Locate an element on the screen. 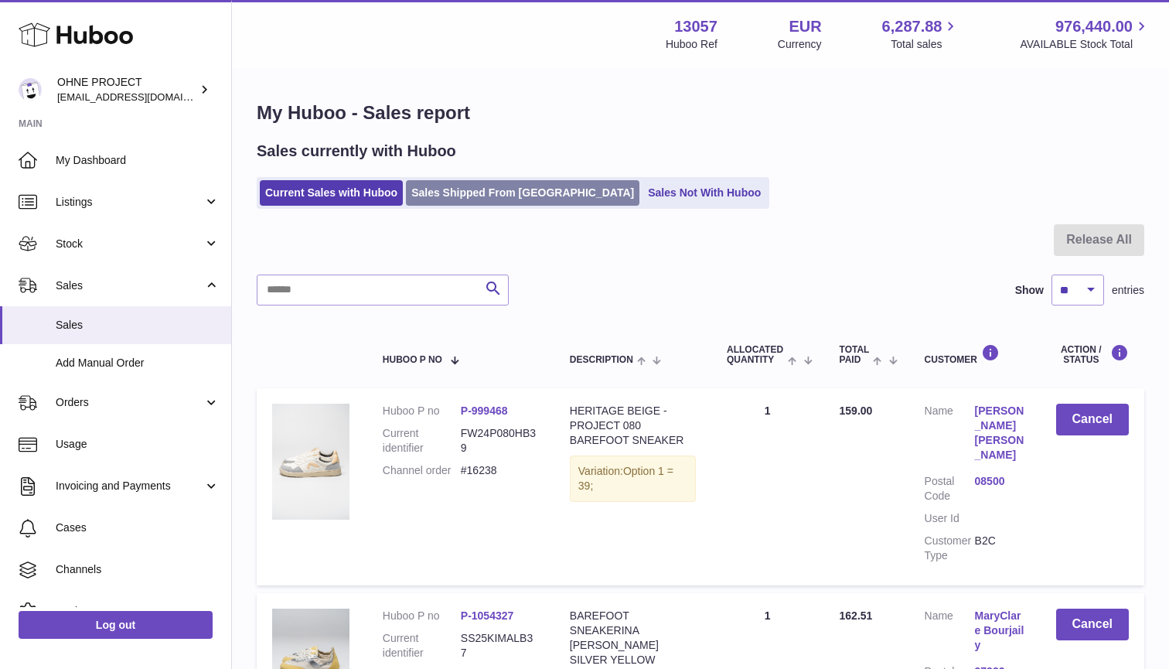 This screenshot has height=669, width=1169. dt: Channel order is located at coordinates (421, 470).